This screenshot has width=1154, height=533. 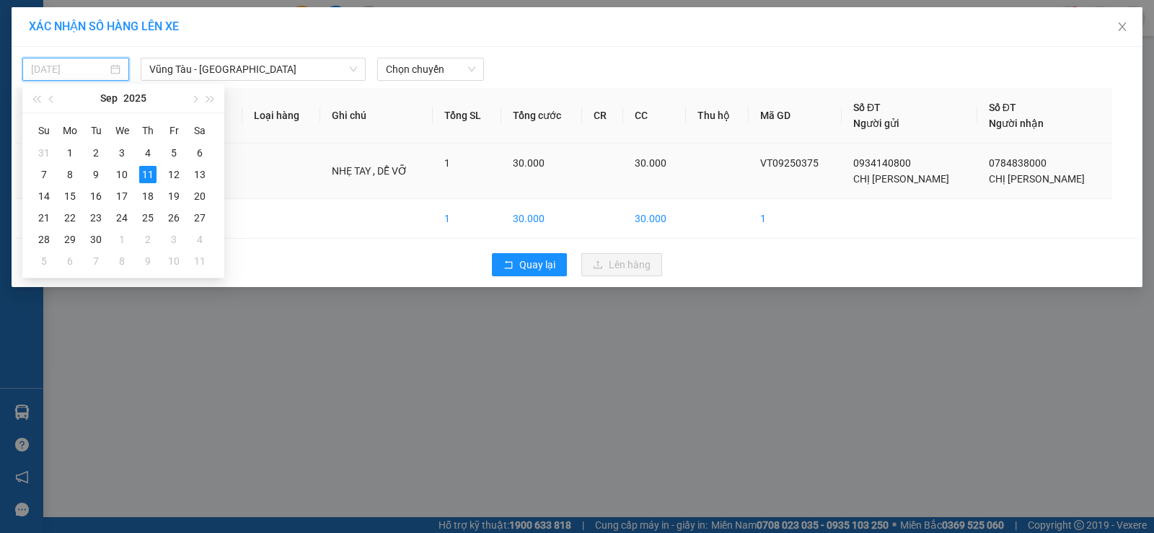 What do you see at coordinates (122, 218) in the screenshot?
I see `td: 2025-09-24` at bounding box center [122, 218].